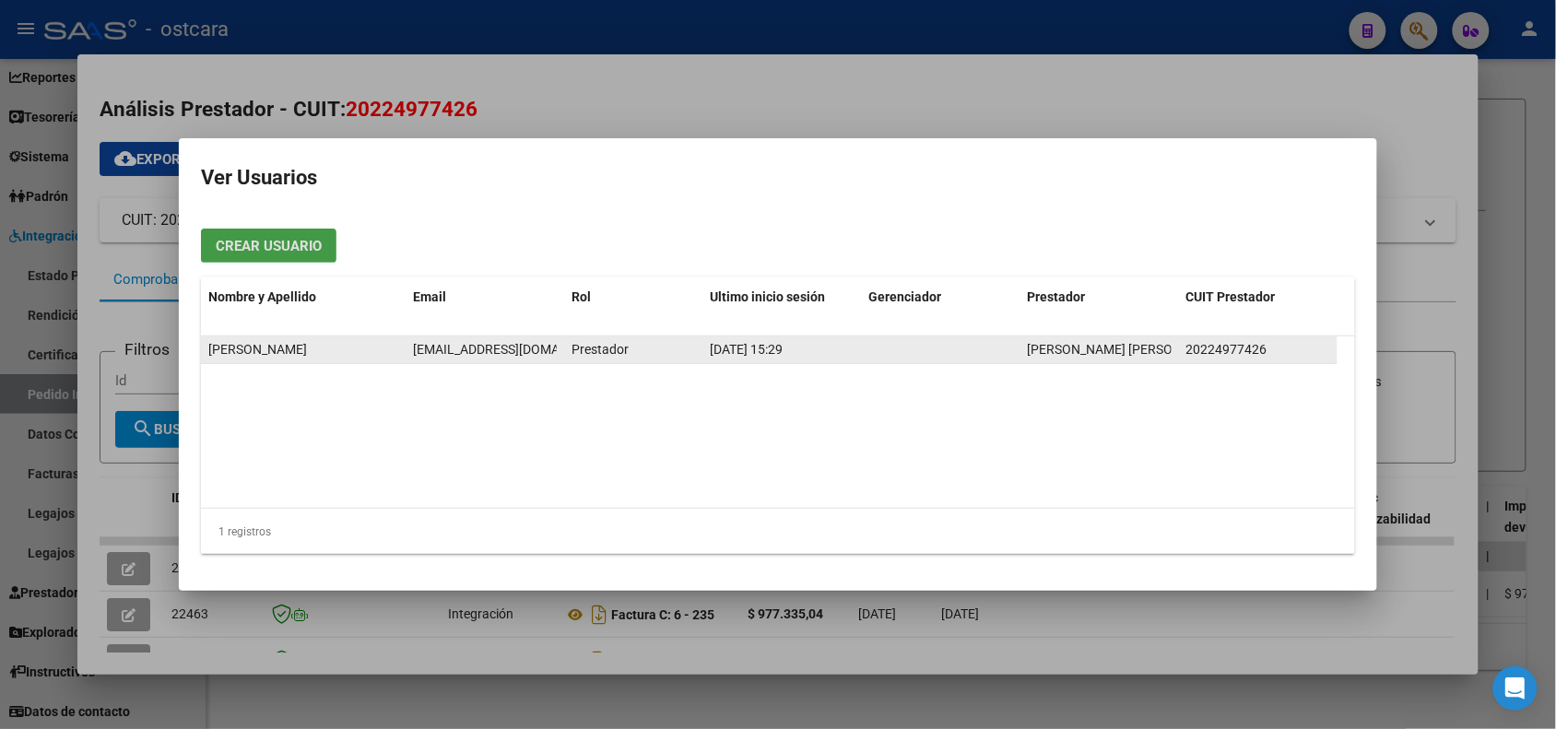 The image size is (1556, 729). What do you see at coordinates (767, 297) in the screenshot?
I see `span: Ultimo inicio sesión` at bounding box center [767, 297].